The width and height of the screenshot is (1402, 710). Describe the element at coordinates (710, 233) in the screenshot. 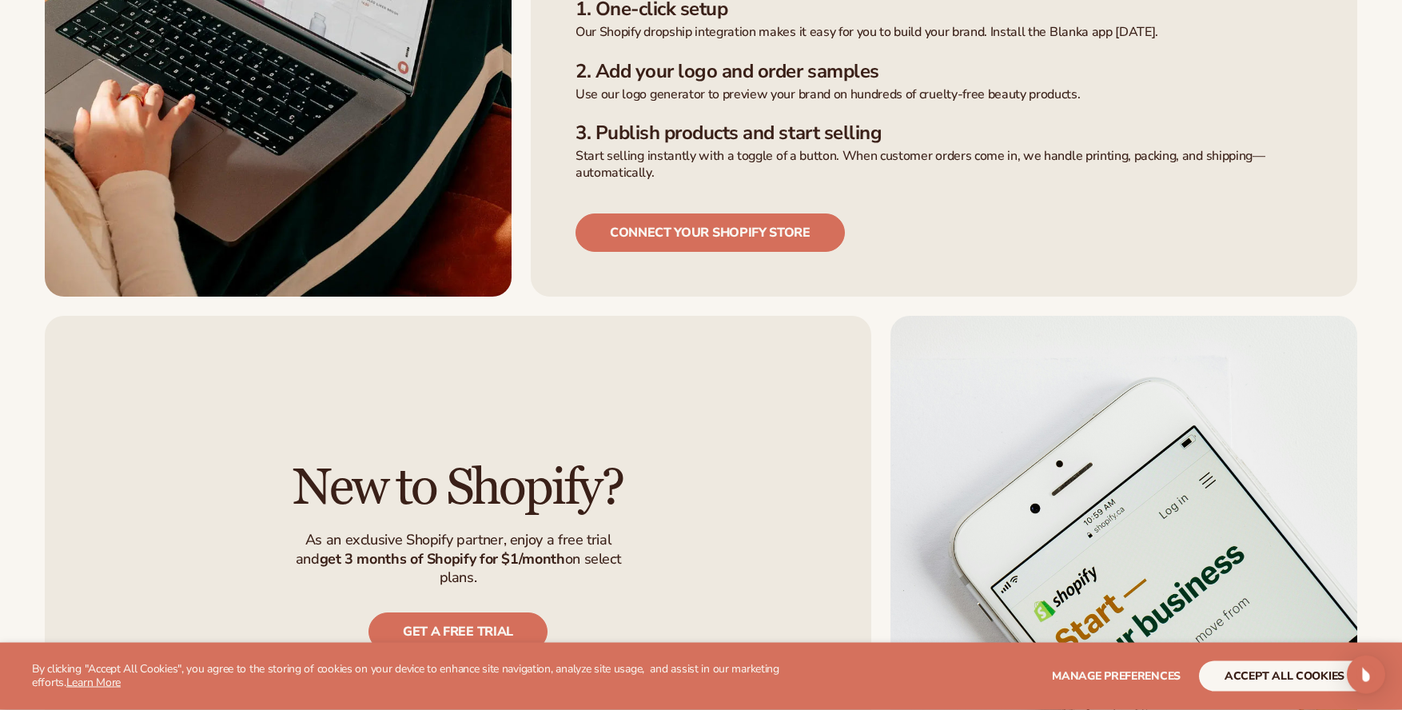

I see `a: Connect your shopify store` at that location.